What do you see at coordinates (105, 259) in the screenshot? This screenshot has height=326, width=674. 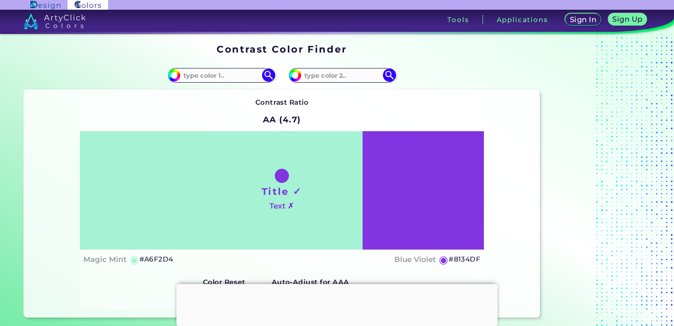 I see `h4: Magic Mint` at bounding box center [105, 259].